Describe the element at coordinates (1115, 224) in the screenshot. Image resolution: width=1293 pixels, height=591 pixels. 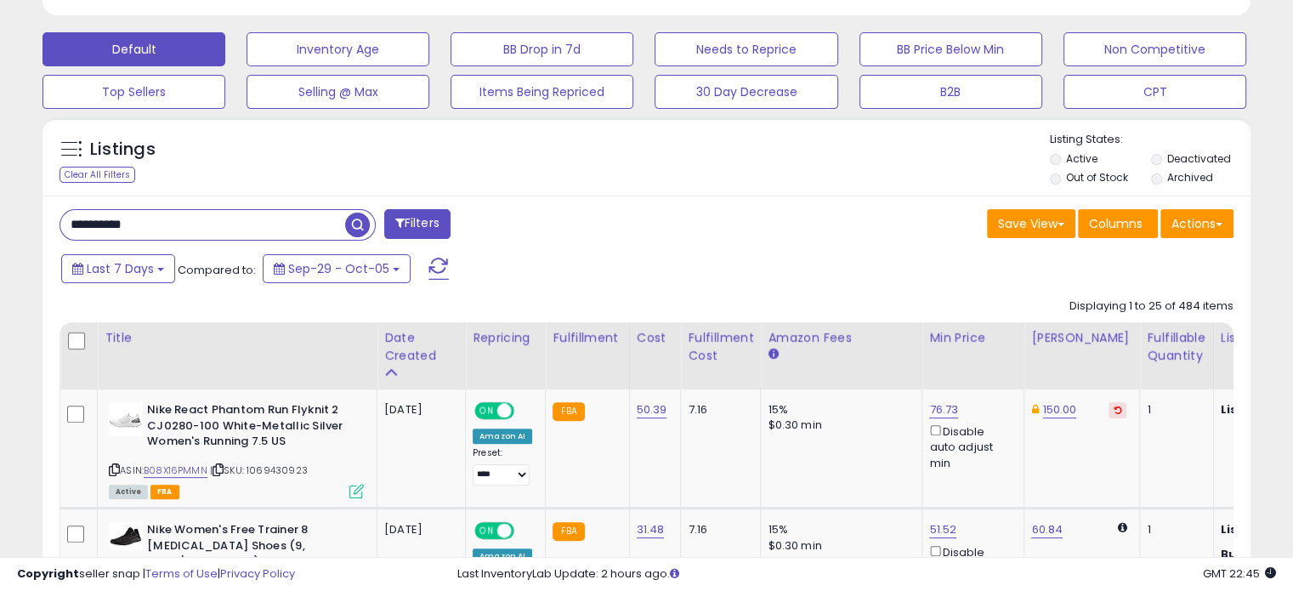
I see `span: Columns` at that location.